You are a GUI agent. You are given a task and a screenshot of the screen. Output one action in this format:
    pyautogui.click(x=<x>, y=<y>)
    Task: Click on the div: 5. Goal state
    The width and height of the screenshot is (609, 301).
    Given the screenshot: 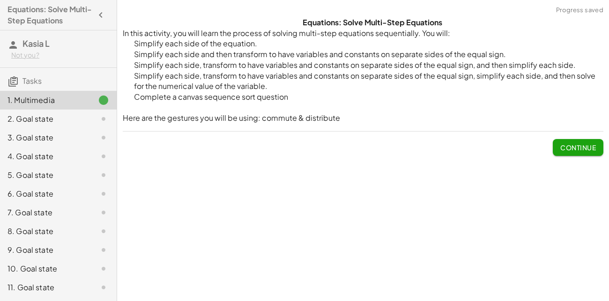 What is the action you would take?
    pyautogui.click(x=45, y=175)
    